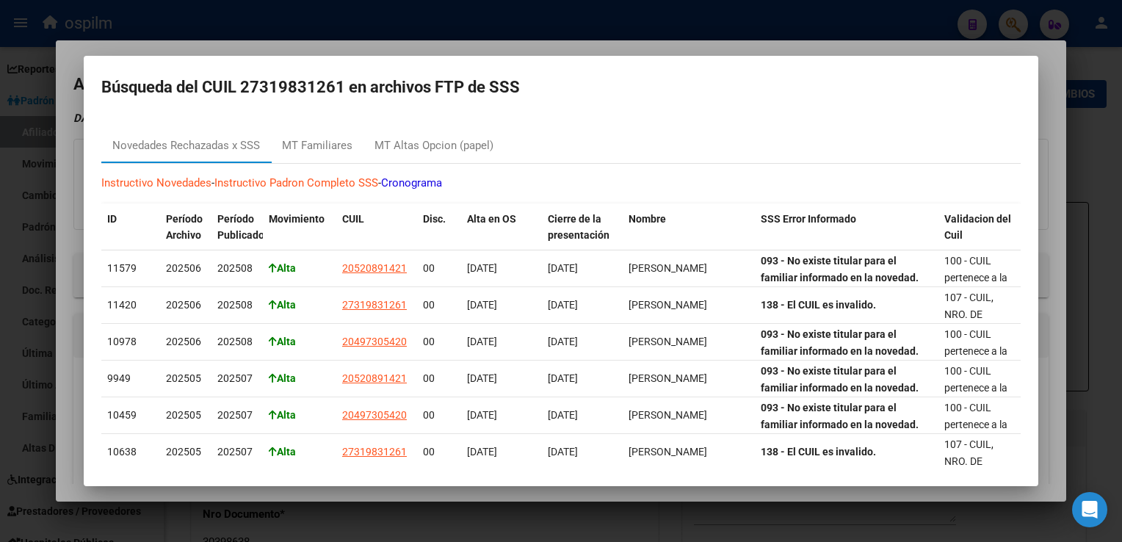  I want to click on a: Instructivo Padron Completo SSS, so click(296, 183).